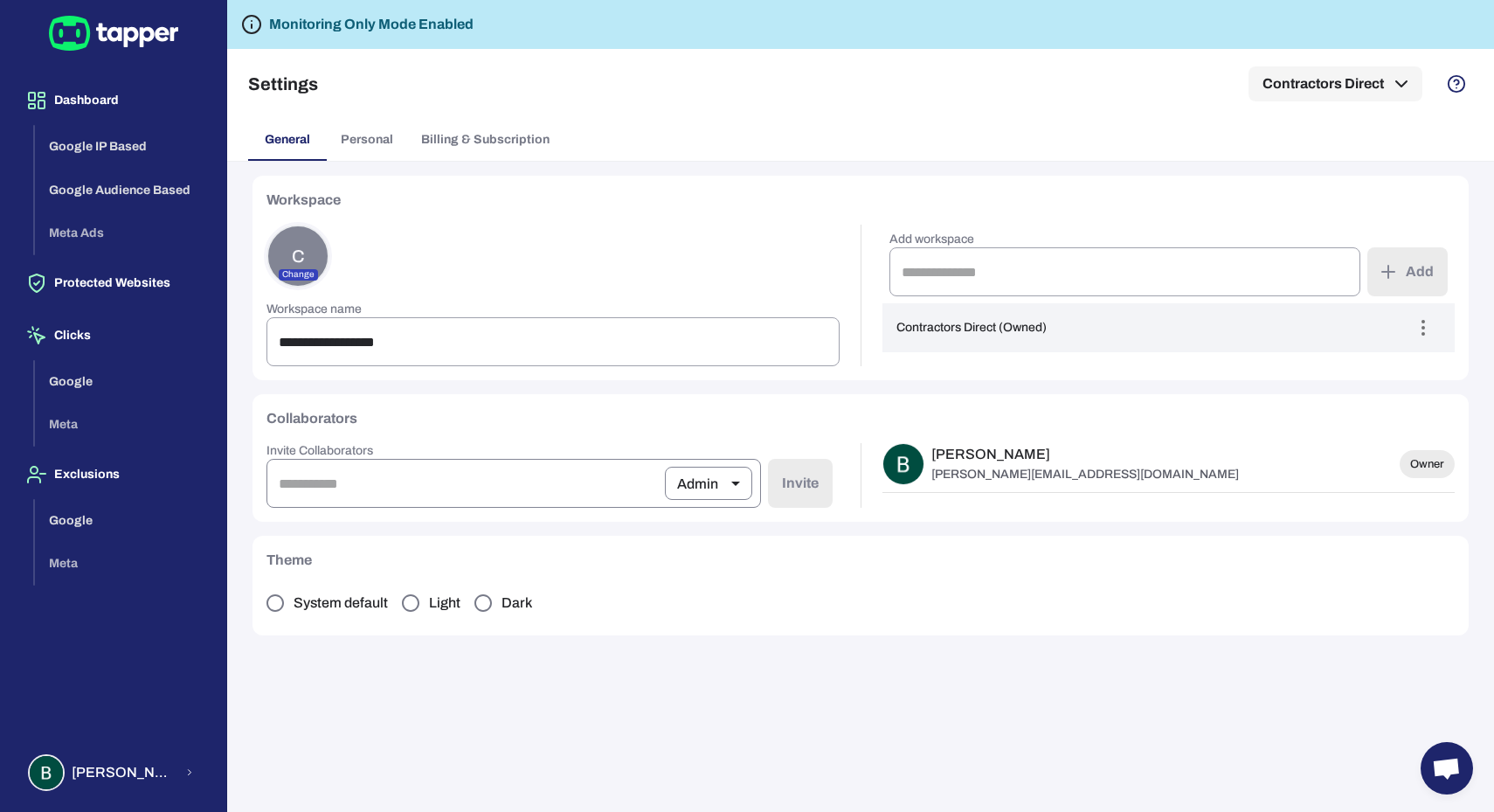 This screenshot has width=1494, height=812. What do you see at coordinates (298, 256) in the screenshot?
I see `button: CChange` at bounding box center [298, 256].